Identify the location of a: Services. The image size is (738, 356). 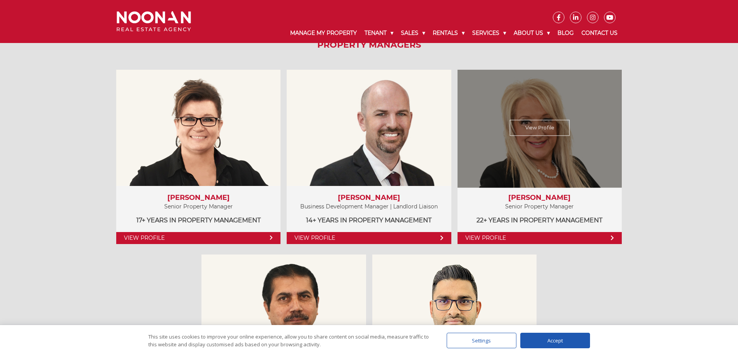
(489, 33).